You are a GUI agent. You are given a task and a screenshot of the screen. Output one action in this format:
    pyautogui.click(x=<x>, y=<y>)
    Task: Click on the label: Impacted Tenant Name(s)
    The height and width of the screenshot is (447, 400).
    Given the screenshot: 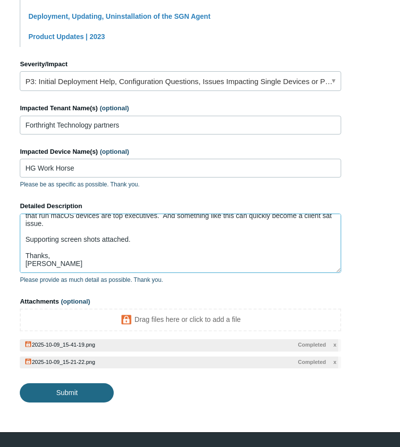 What is the action you would take?
    pyautogui.click(x=181, y=108)
    